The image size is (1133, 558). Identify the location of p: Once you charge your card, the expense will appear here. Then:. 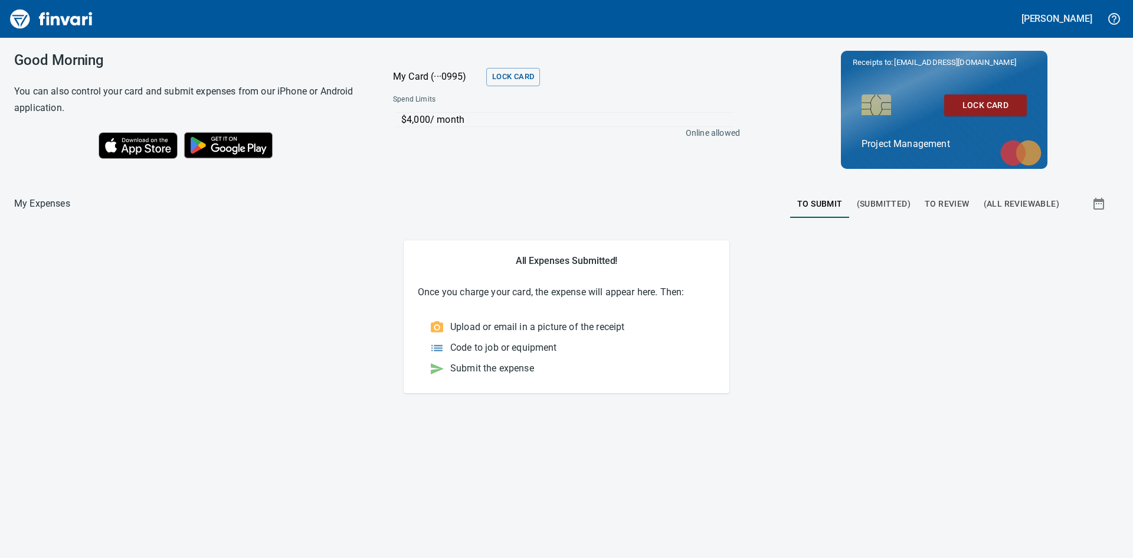
(567, 292).